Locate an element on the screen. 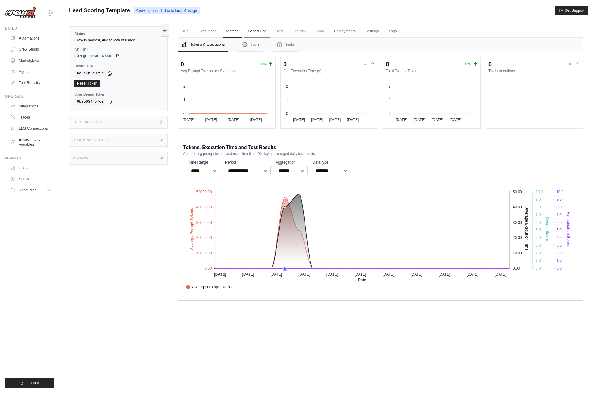 The height and width of the screenshot is (393, 598). span: Training is not available until the deployment is complete is located at coordinates (299, 31).